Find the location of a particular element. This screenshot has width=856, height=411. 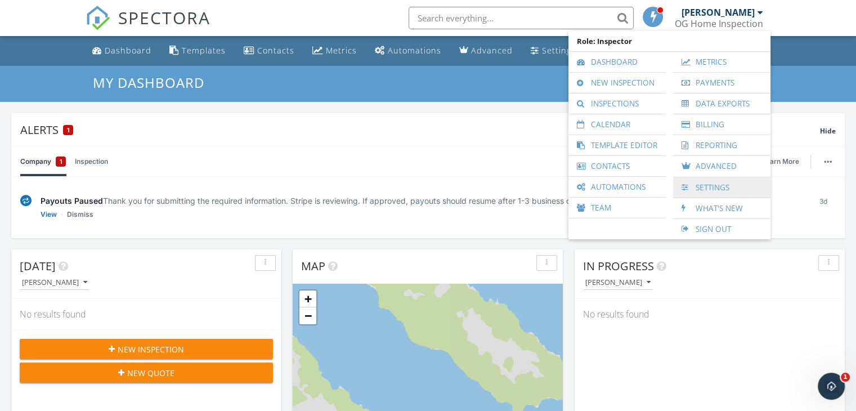

img: ellipsis-632cfdd7c38ec3a7d453.svg is located at coordinates (828, 162).